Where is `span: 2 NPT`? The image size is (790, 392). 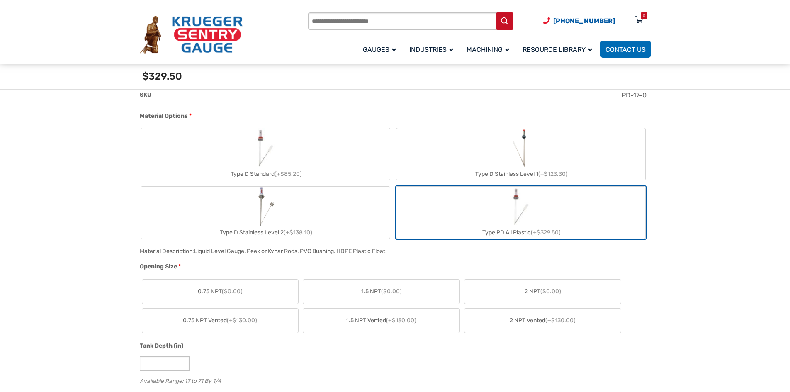 span: 2 NPT is located at coordinates (543, 291).